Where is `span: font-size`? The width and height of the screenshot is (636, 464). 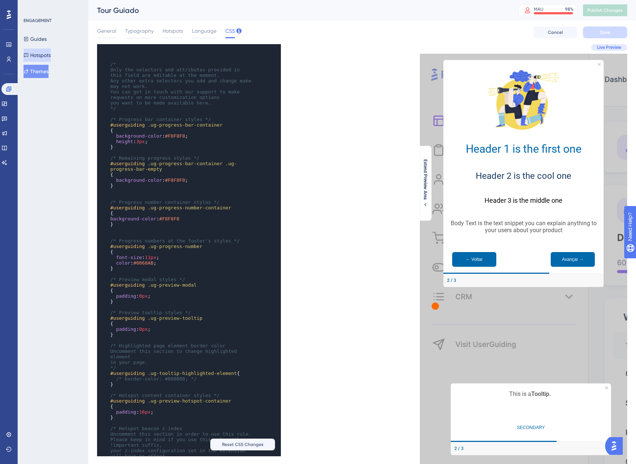
span: font-size is located at coordinates (129, 257).